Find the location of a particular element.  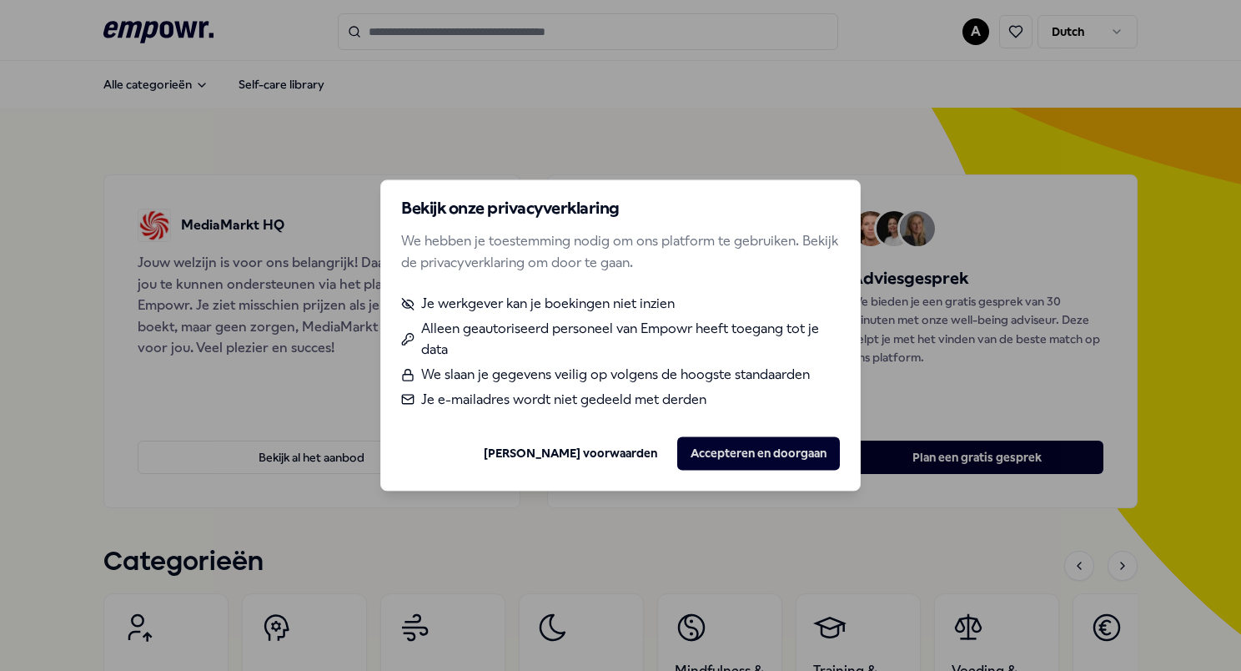

p: We hebben je toestemming nodig om ons platform te gebruiken. Bekijk de privacyverklaring om door ... is located at coordinates (621, 251).